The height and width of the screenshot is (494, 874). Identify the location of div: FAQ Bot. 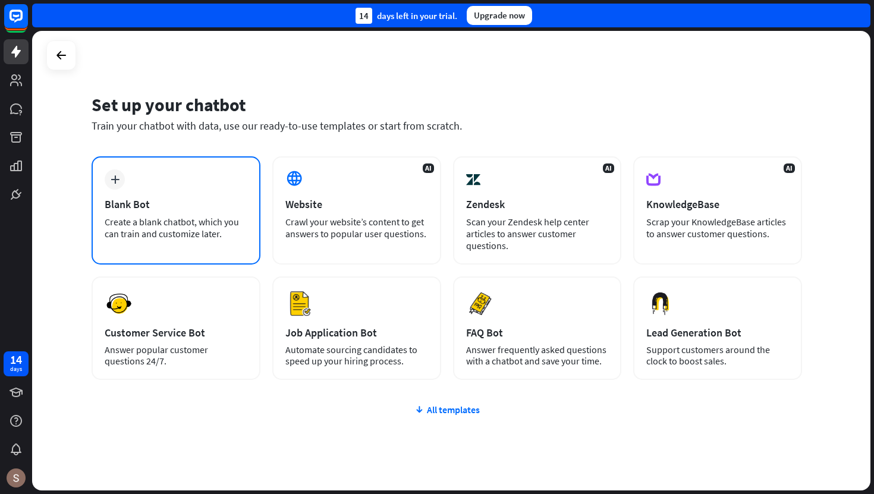
(538, 332).